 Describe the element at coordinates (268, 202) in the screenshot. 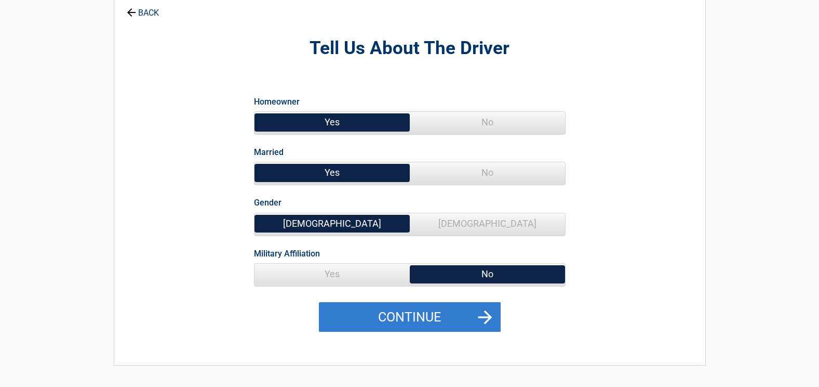

I see `label: Gender` at that location.